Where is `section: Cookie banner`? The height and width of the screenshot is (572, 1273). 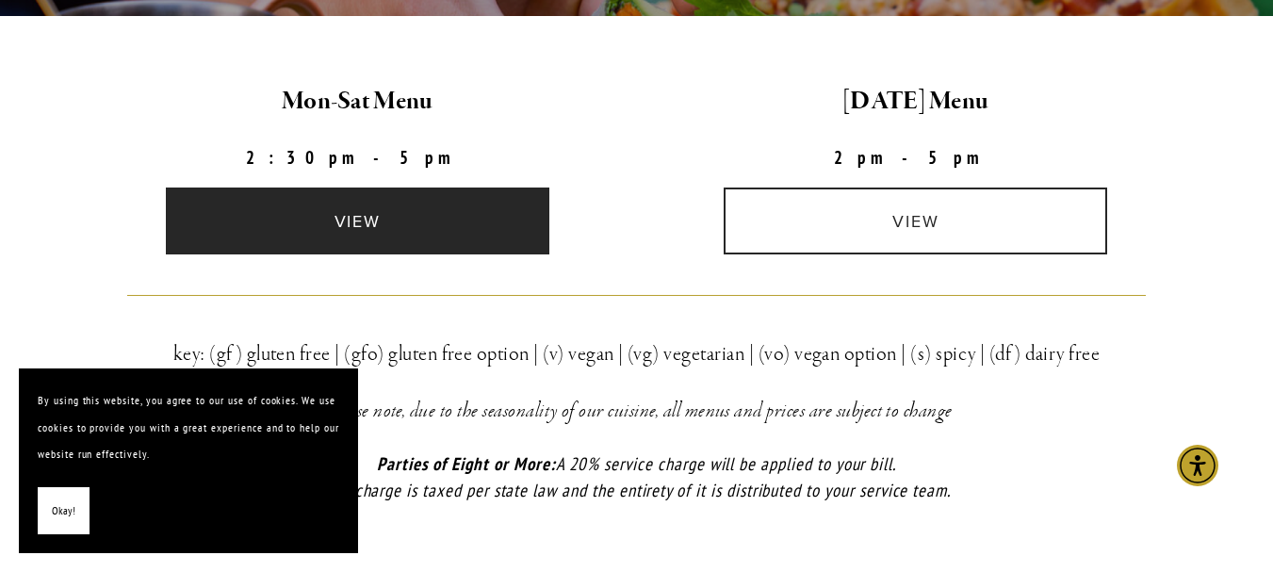
section: Cookie banner is located at coordinates (189, 461).